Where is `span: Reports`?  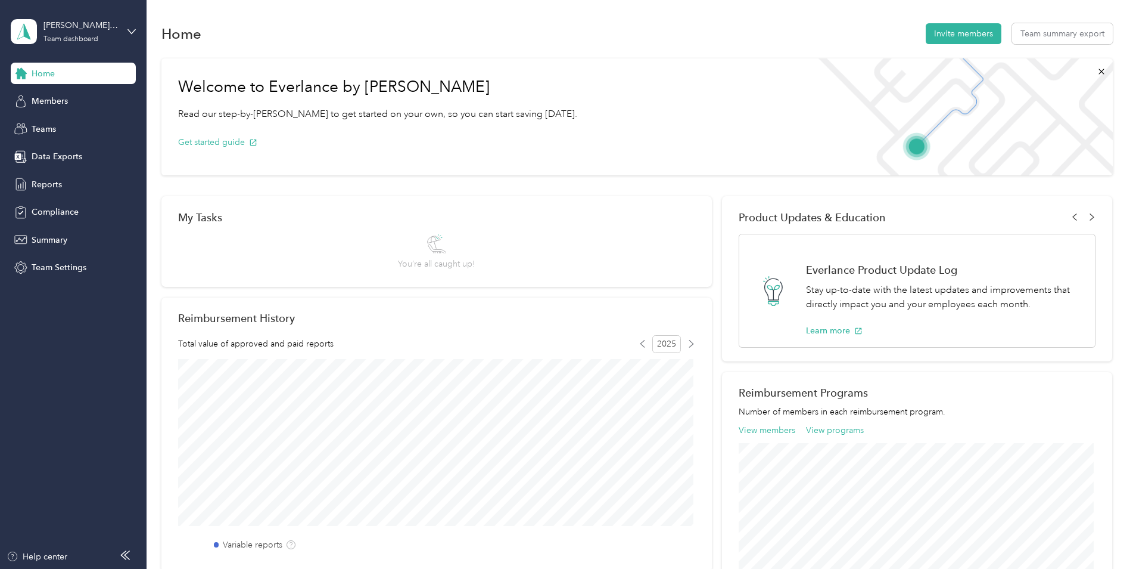 span: Reports is located at coordinates (46, 184).